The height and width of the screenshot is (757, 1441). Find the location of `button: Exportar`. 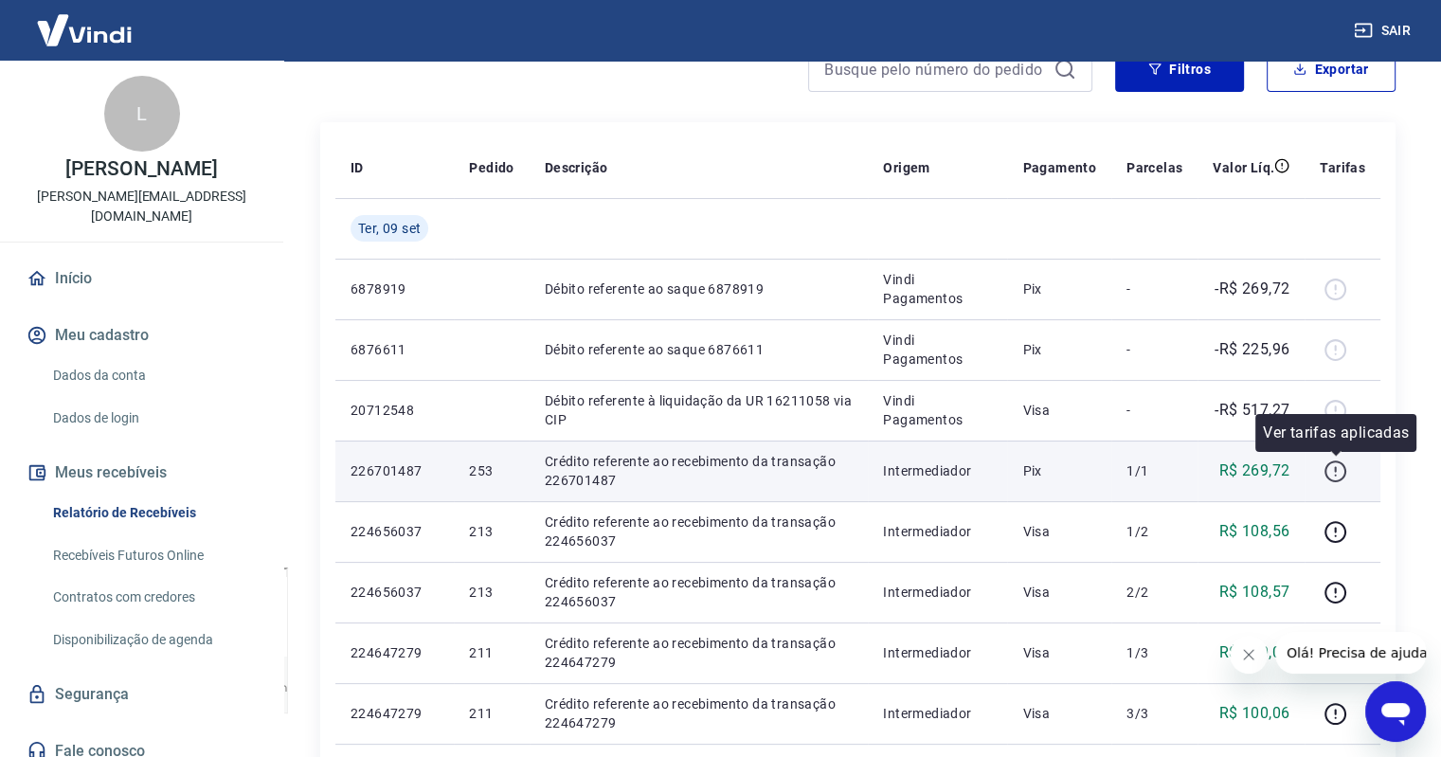

button: Exportar is located at coordinates (1331, 69).